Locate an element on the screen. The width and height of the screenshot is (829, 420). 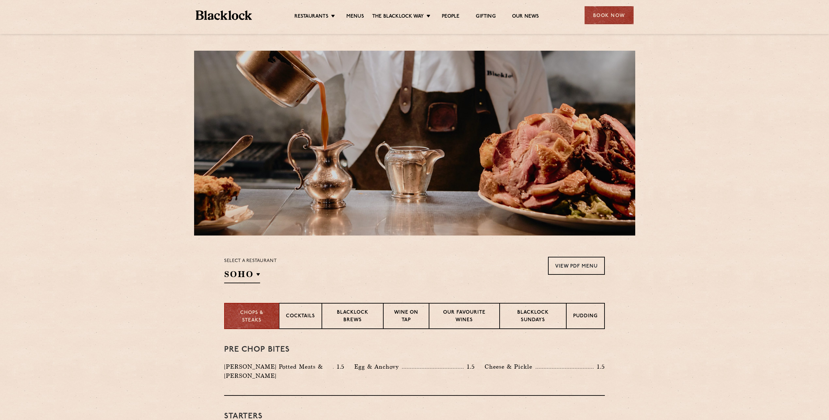
a: Our News is located at coordinates (526, 17).